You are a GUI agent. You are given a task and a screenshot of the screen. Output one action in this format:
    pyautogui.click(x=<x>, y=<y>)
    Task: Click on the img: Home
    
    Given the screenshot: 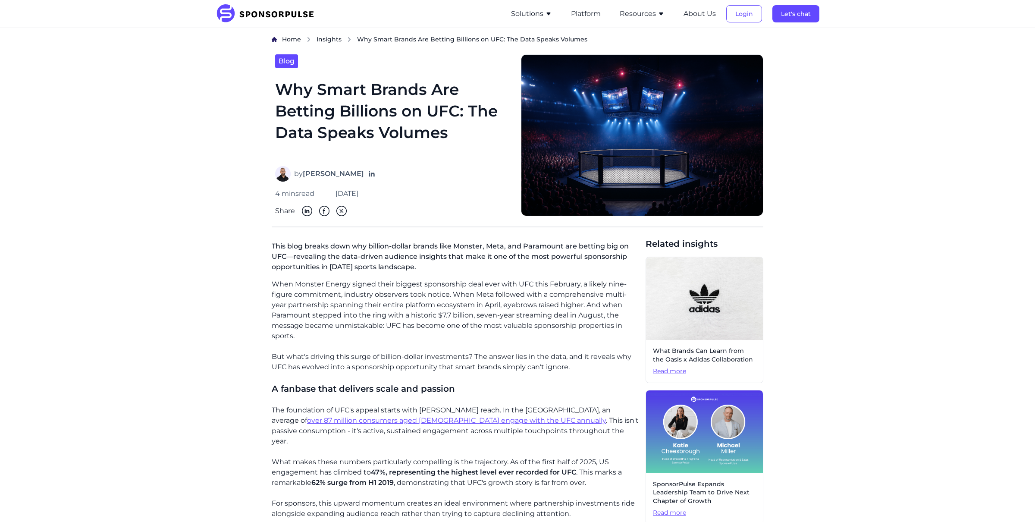 What is the action you would take?
    pyautogui.click(x=274, y=39)
    